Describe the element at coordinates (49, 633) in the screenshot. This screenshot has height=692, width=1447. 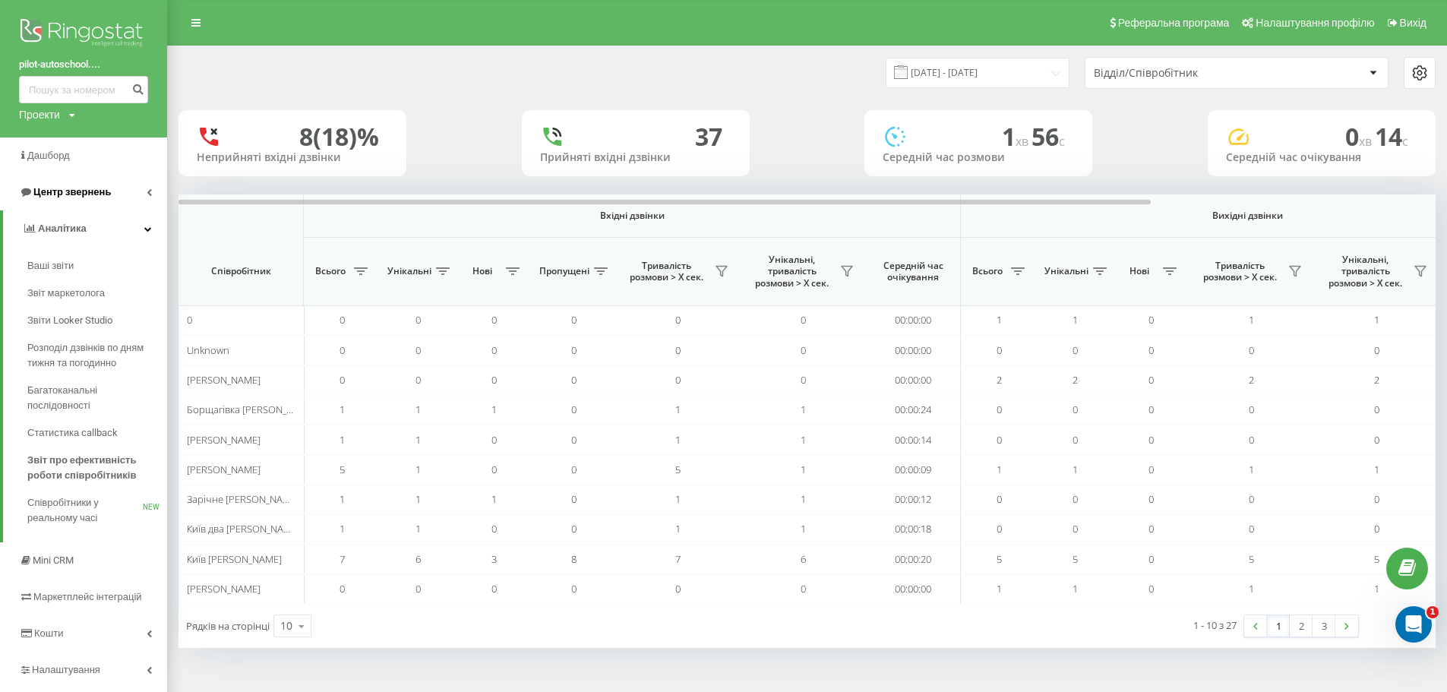
I see `span: Кошти` at that location.